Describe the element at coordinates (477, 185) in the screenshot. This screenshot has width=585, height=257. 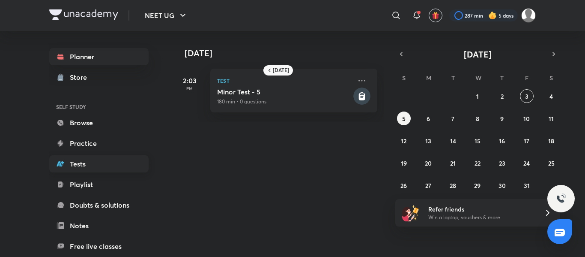
I see `abbr: October 29, 2025` at that location.